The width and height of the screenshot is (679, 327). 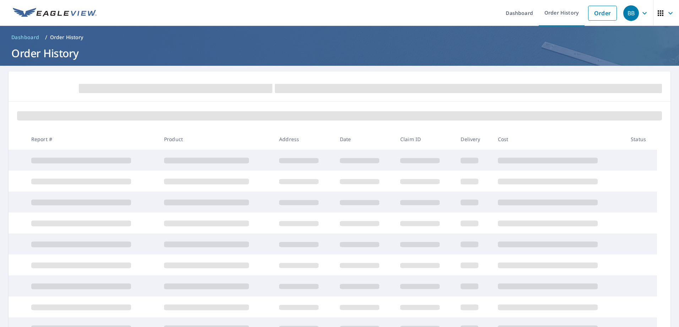 What do you see at coordinates (67, 37) in the screenshot?
I see `p: Order History` at bounding box center [67, 37].